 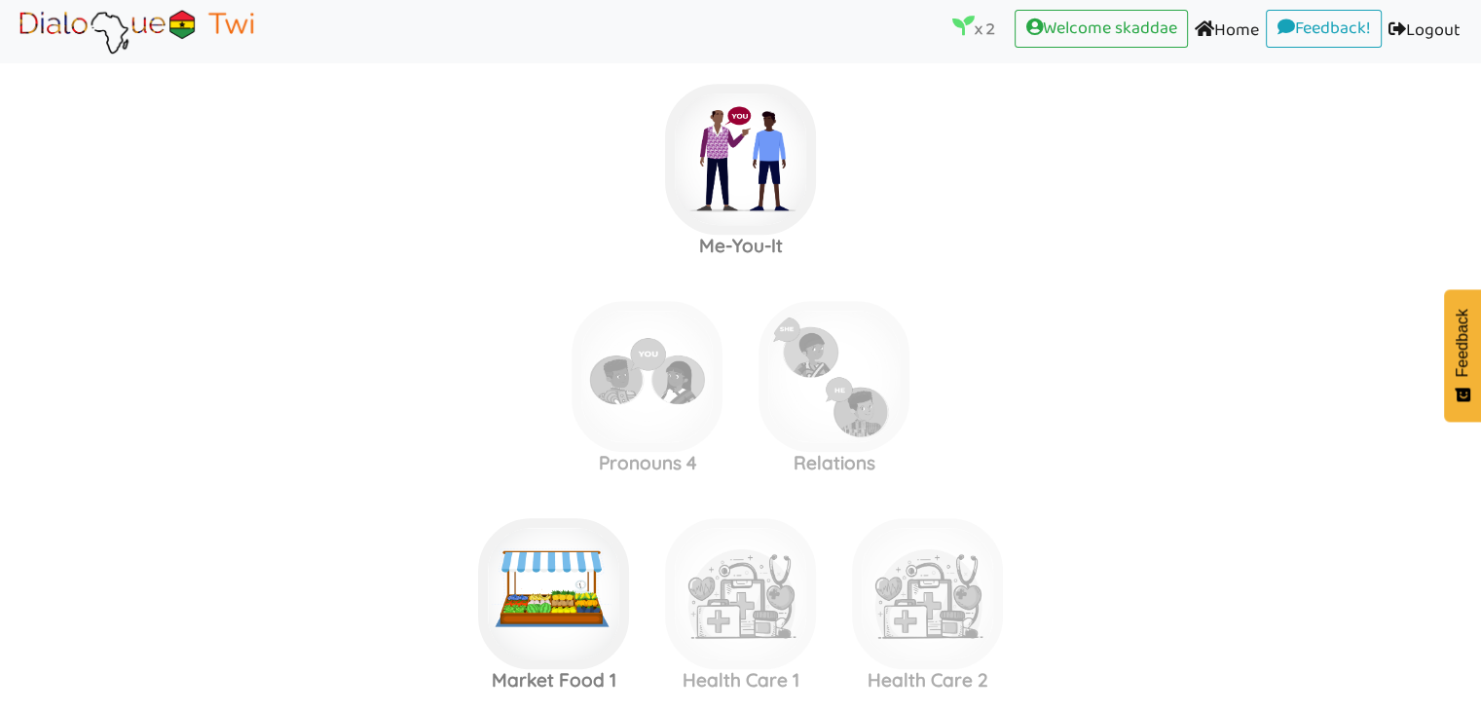 I want to click on img: you-object.af7d591a.png, so click(x=740, y=159).